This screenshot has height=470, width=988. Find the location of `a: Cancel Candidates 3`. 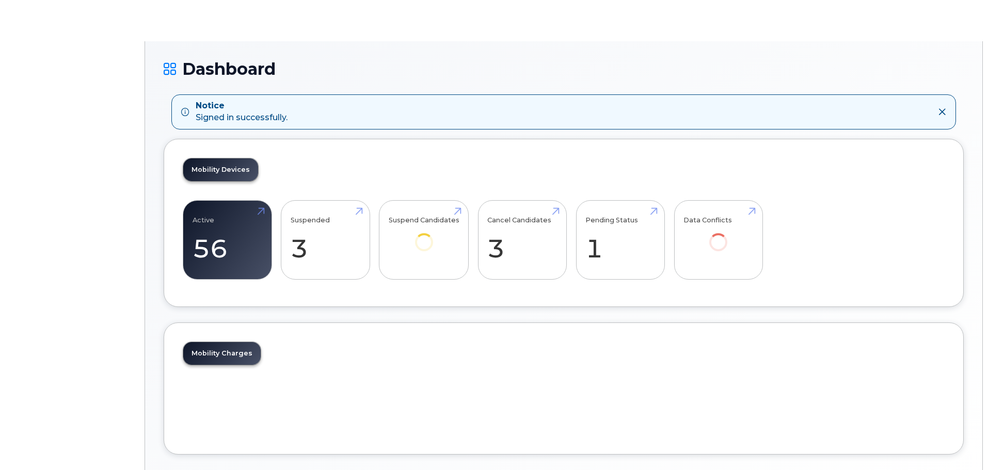

a: Cancel Candidates 3 is located at coordinates (522, 240).